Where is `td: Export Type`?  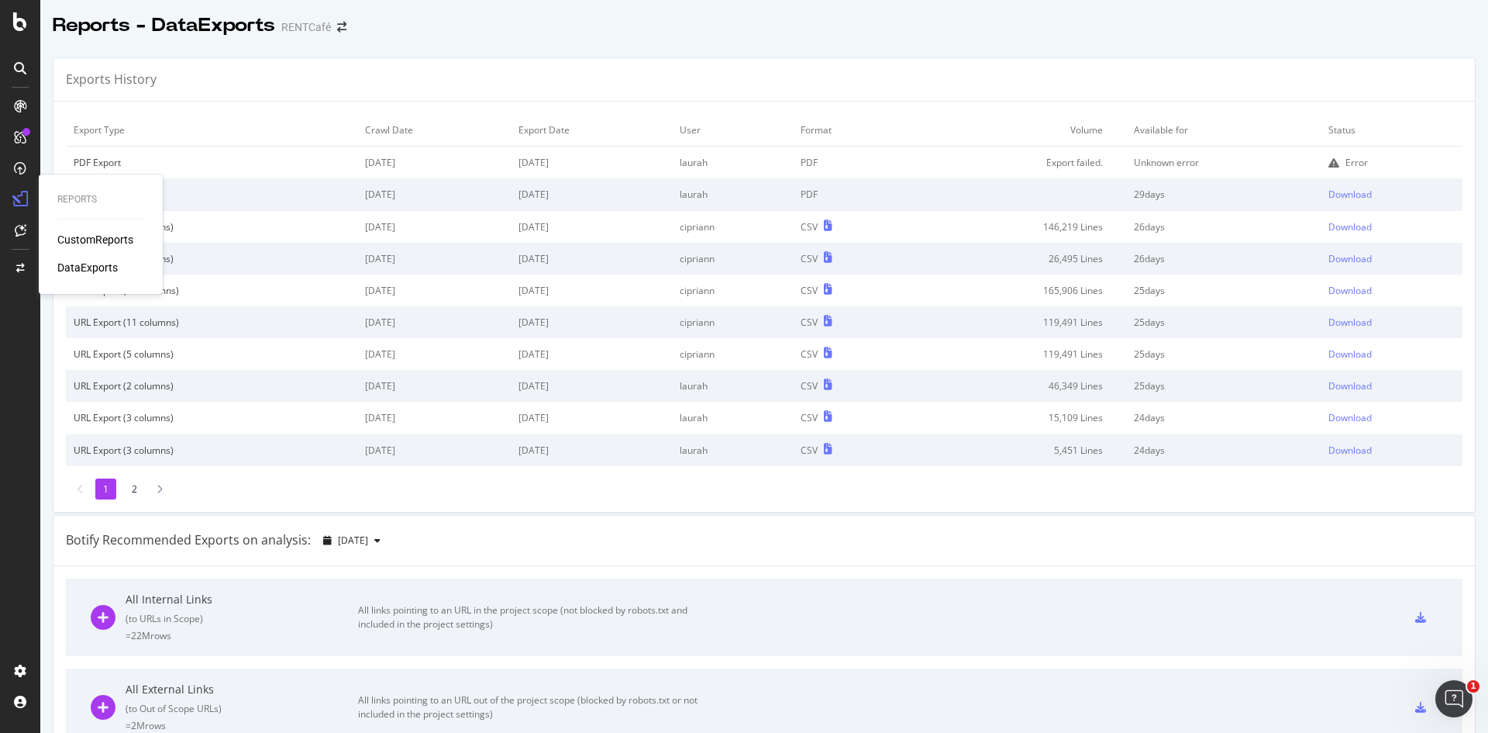
td: Export Type is located at coordinates (212, 130).